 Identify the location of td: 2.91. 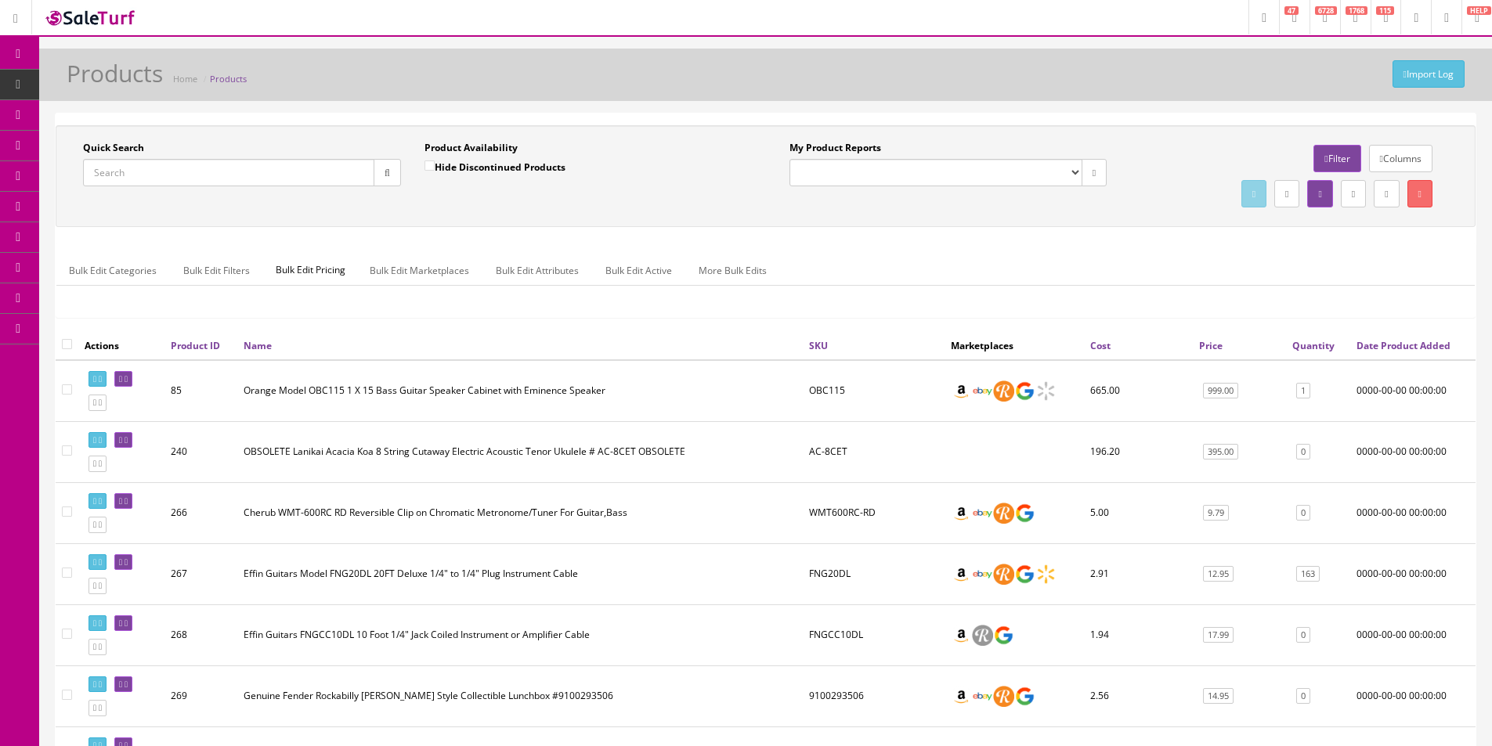
(1138, 574).